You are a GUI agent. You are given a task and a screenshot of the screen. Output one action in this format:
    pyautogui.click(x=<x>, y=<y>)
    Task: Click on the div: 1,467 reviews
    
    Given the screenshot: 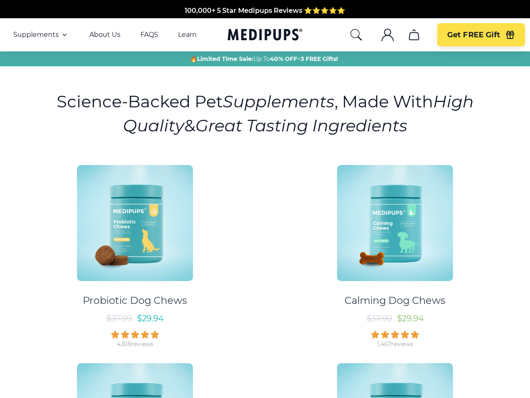 What is the action you would take?
    pyautogui.click(x=395, y=344)
    